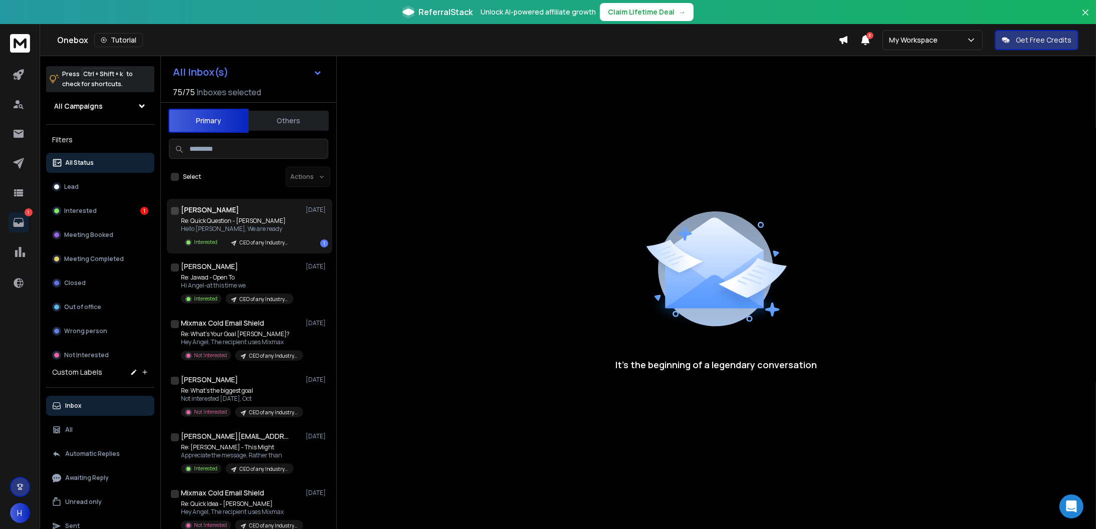 This screenshot has width=1096, height=529. Describe the element at coordinates (446, 12) in the screenshot. I see `span: ReferralStack` at that location.